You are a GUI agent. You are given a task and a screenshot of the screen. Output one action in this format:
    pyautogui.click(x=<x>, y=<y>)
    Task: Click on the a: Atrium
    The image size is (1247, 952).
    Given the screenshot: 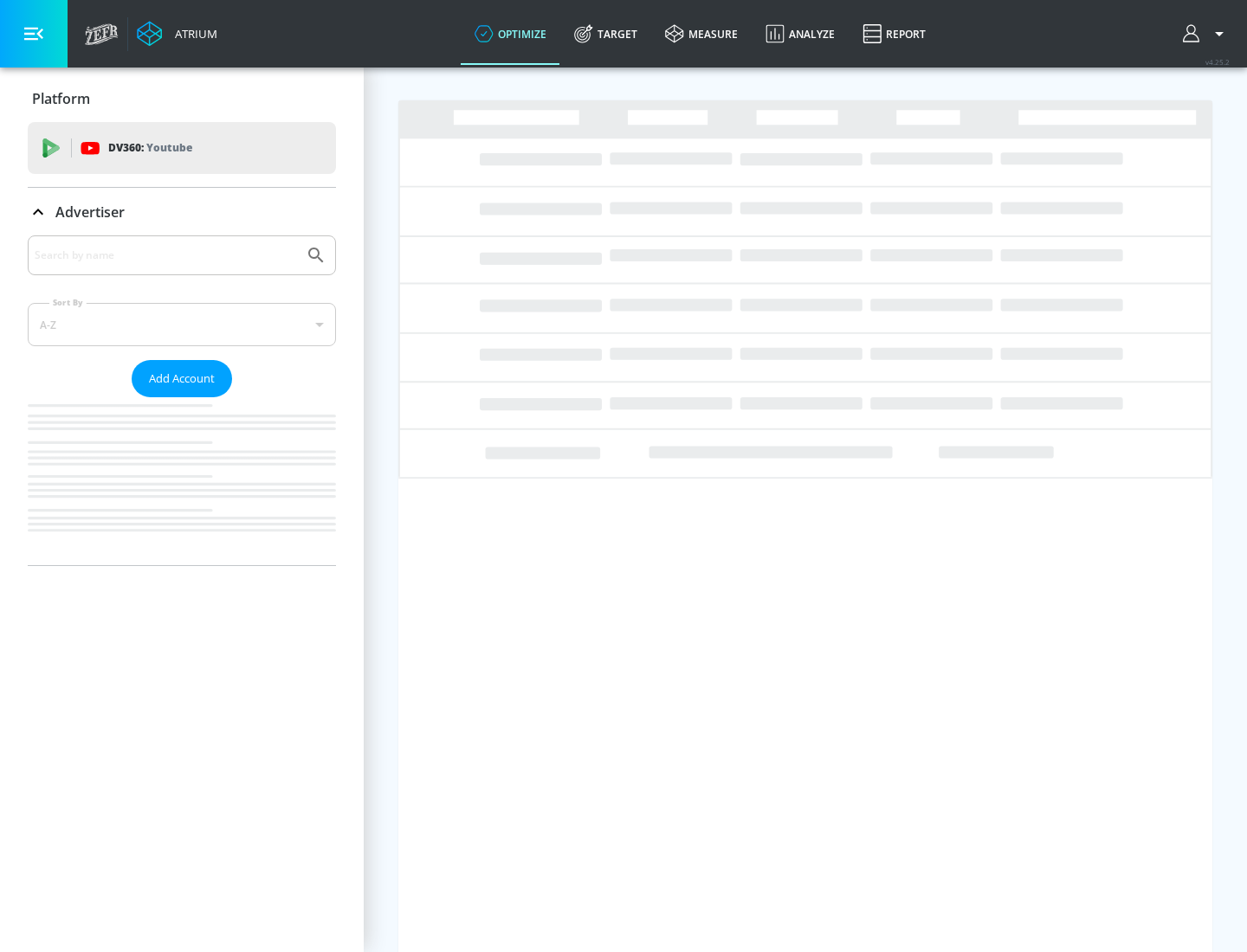 What is the action you would take?
    pyautogui.click(x=177, y=34)
    